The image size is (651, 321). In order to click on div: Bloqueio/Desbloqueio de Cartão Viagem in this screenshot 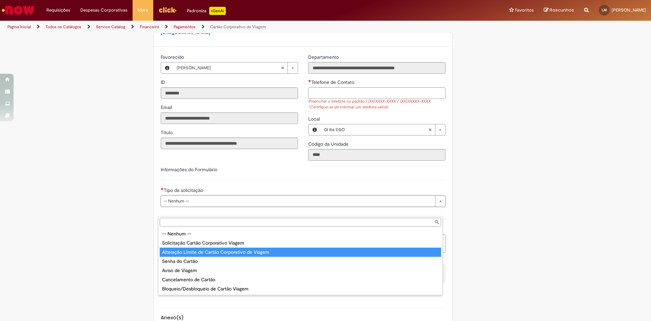, I will do `click(301, 288)`.